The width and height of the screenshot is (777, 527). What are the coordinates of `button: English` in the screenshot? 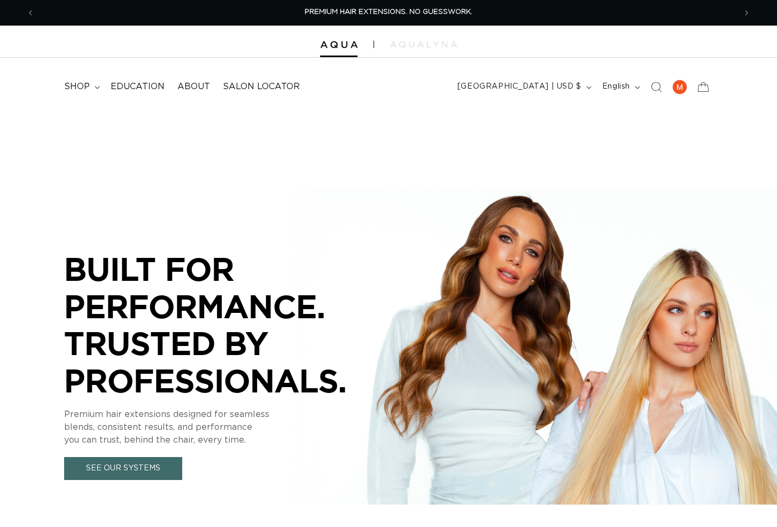 It's located at (620, 87).